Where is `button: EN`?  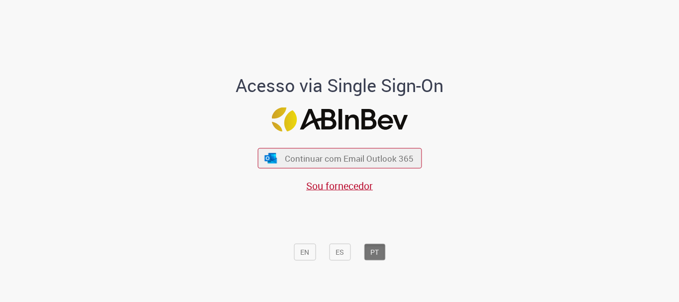
button: EN is located at coordinates (305, 252).